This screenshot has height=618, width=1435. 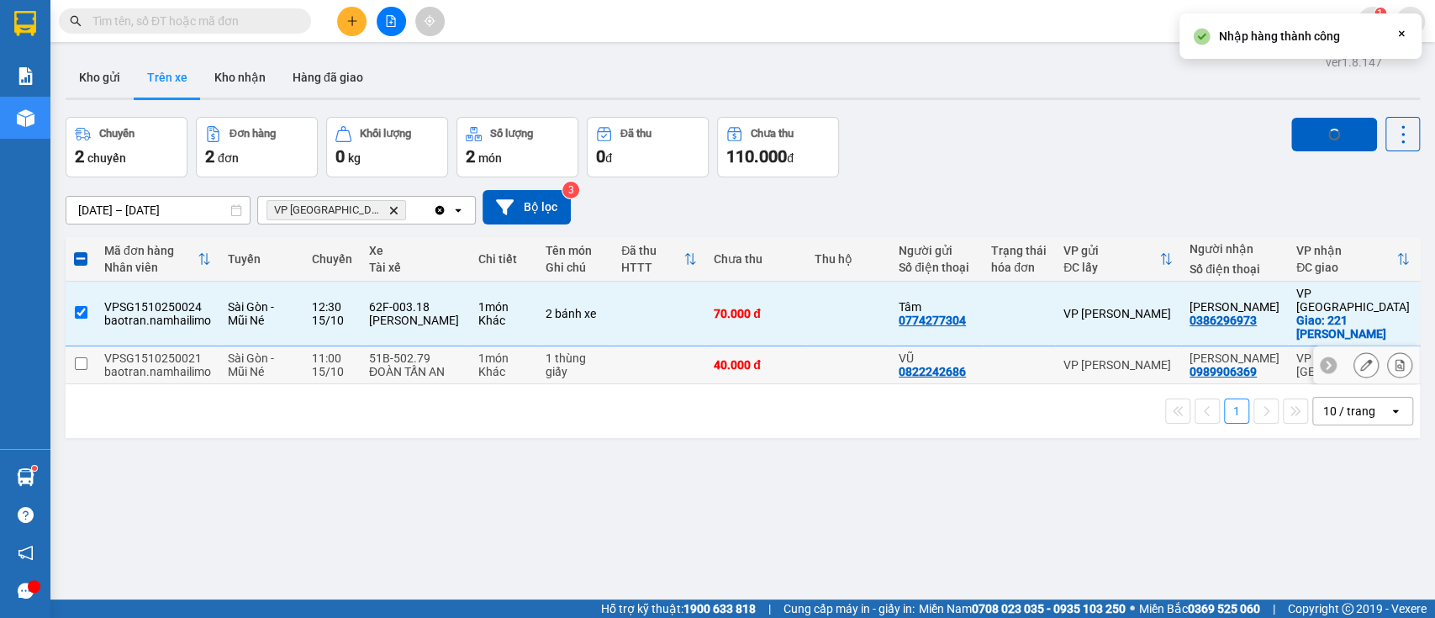 I want to click on div: Trúc Huỳnh, so click(x=1234, y=307).